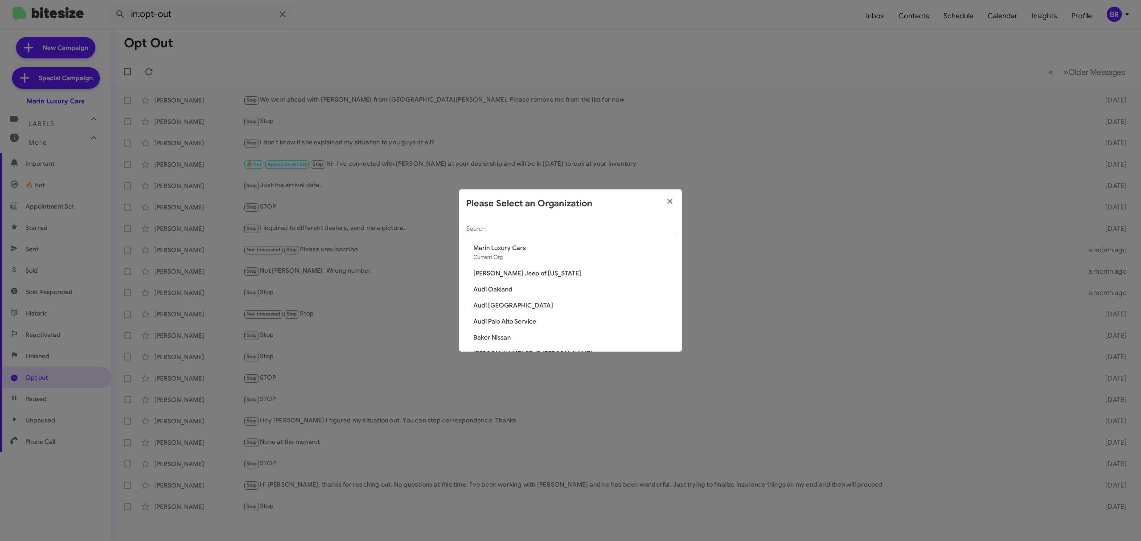  Describe the element at coordinates (574, 337) in the screenshot. I see `span: Baker Nissan` at that location.